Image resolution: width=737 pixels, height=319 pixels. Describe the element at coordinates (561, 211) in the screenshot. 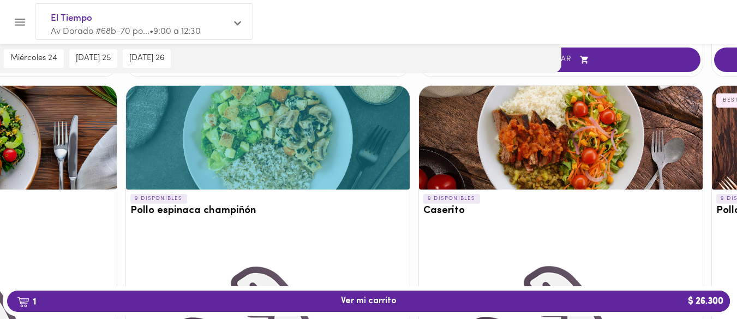

I see `h3: Caserito` at that location.